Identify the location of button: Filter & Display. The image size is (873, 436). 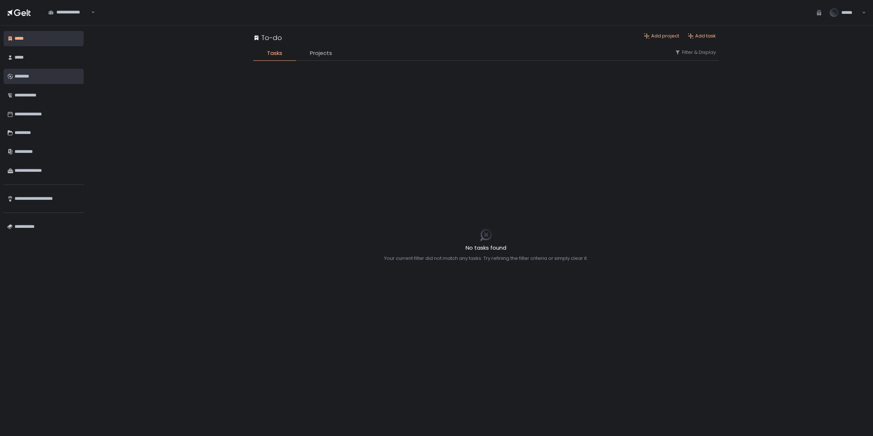
(695, 52).